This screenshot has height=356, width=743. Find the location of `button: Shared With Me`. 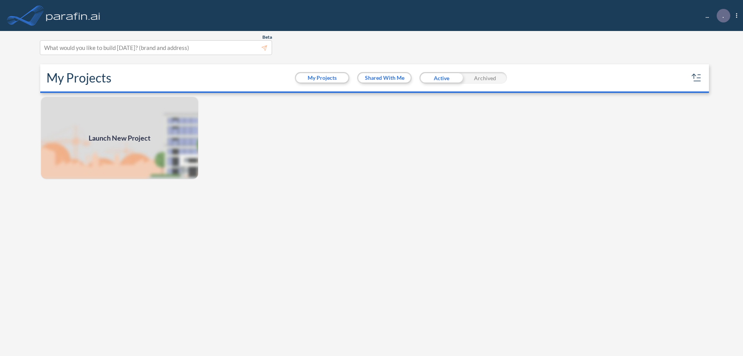

button: Shared With Me is located at coordinates (384, 78).